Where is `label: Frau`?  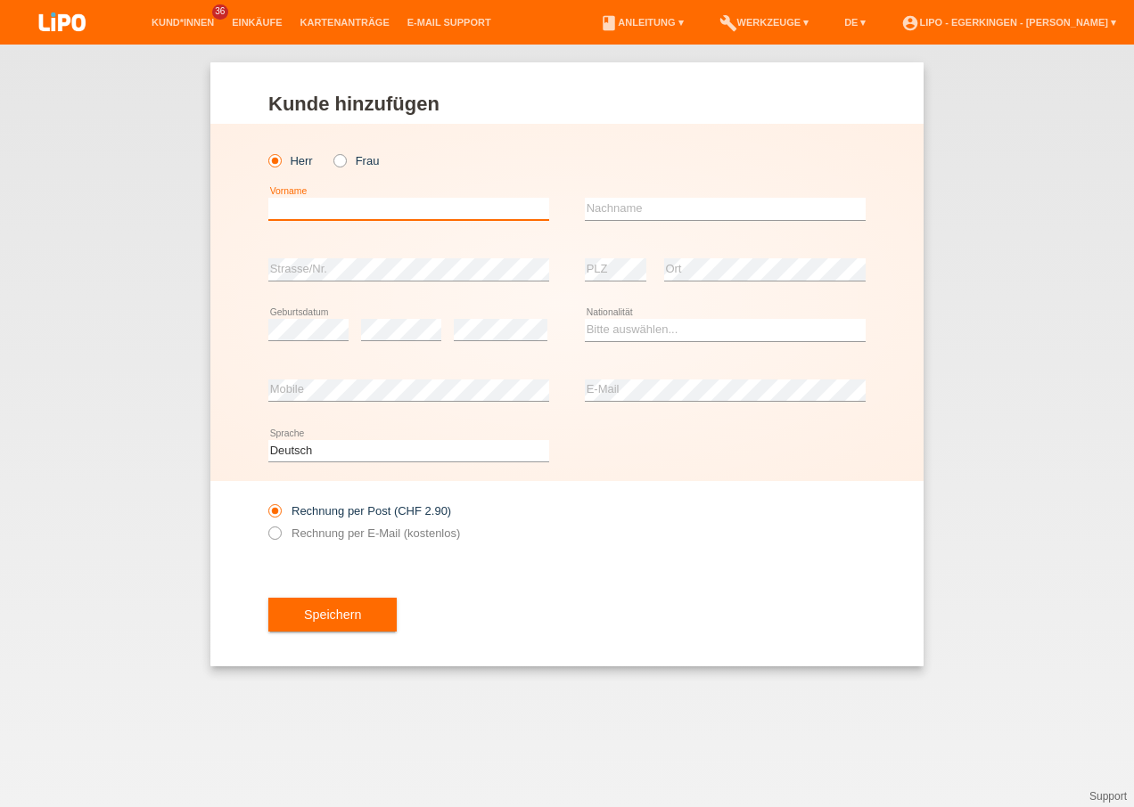
label: Frau is located at coordinates (356, 160).